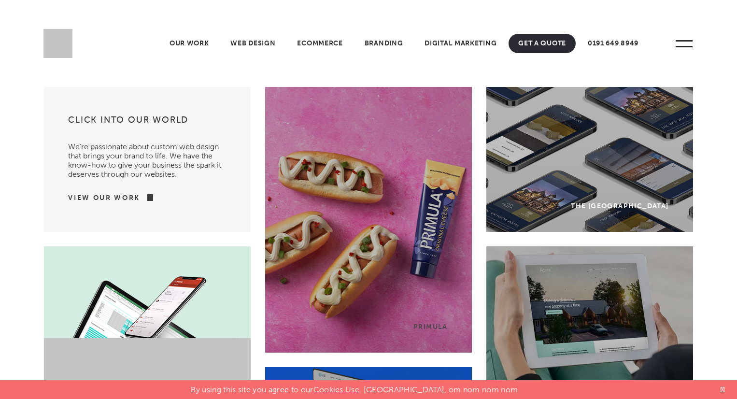  What do you see at coordinates (147, 123) in the screenshot?
I see `h3: Click into our world` at bounding box center [147, 123].